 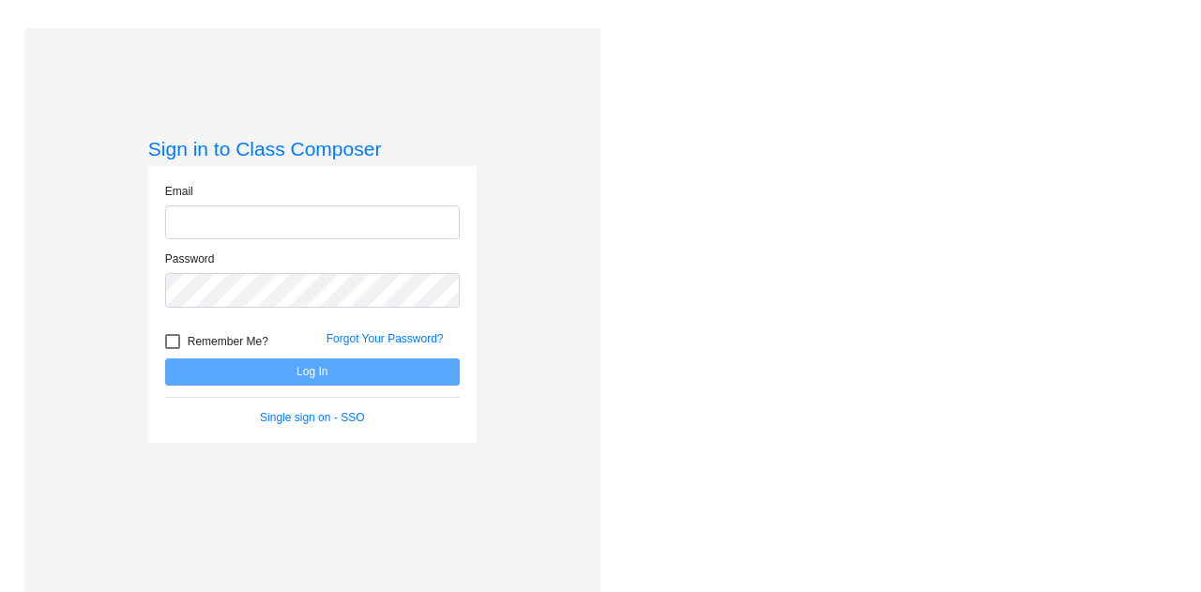 I want to click on a: Forgot Your Password?, so click(x=385, y=339).